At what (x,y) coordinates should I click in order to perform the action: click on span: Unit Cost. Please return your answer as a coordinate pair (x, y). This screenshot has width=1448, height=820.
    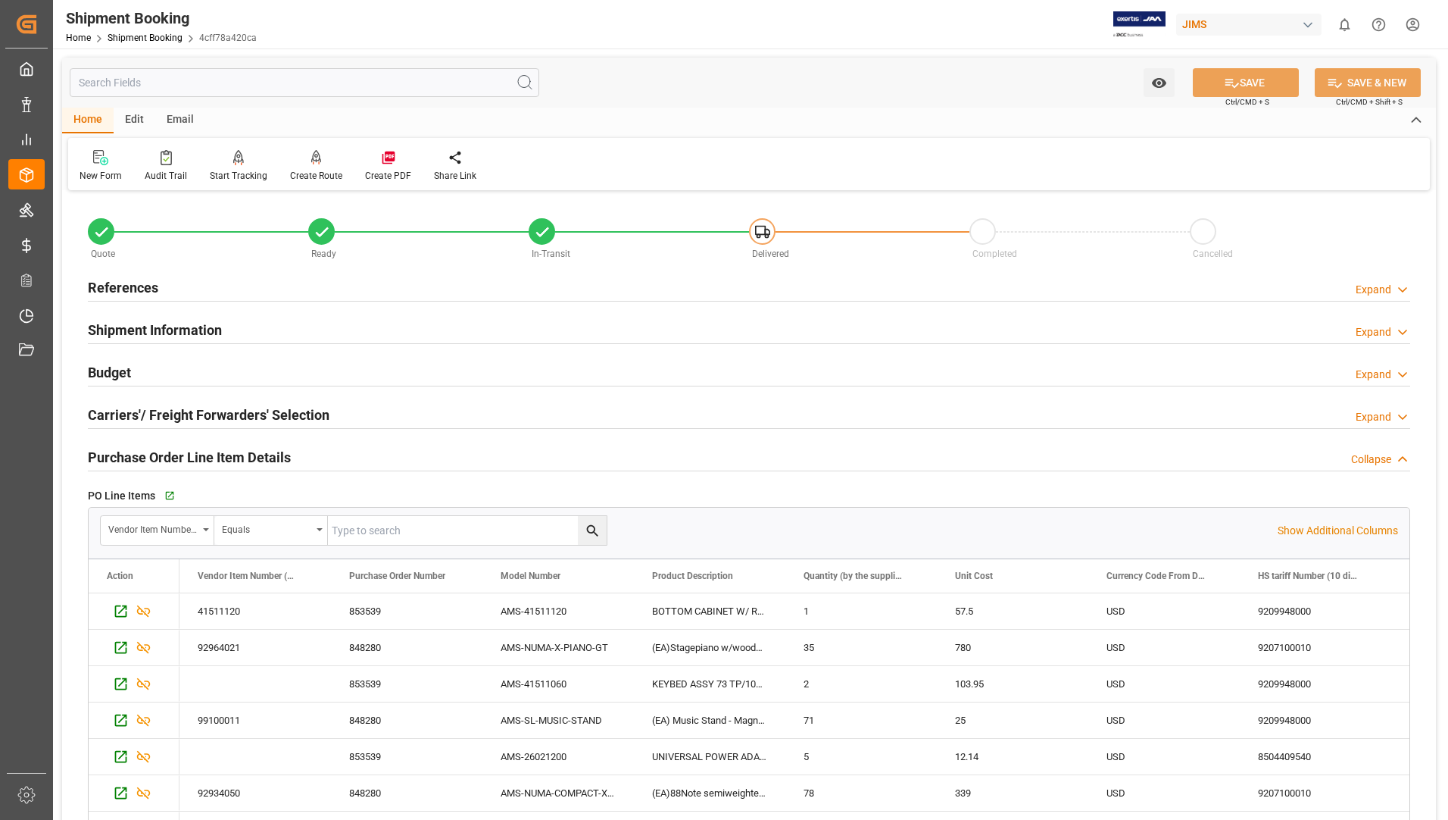
    Looking at the image, I should click on (974, 576).